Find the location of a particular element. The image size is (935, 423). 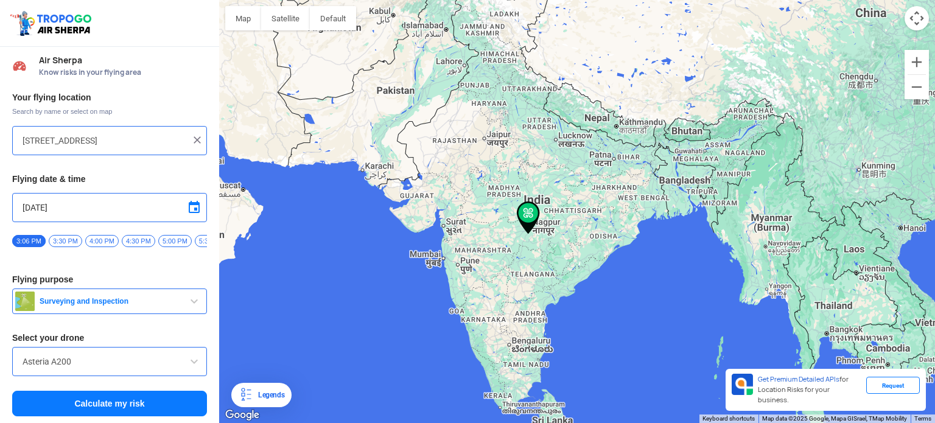

span: 4:30 PM is located at coordinates (138, 241).